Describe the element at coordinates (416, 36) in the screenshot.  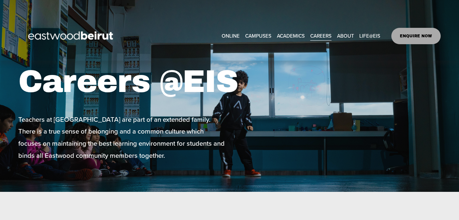
I see `a: ENQUIRE NOW` at that location.